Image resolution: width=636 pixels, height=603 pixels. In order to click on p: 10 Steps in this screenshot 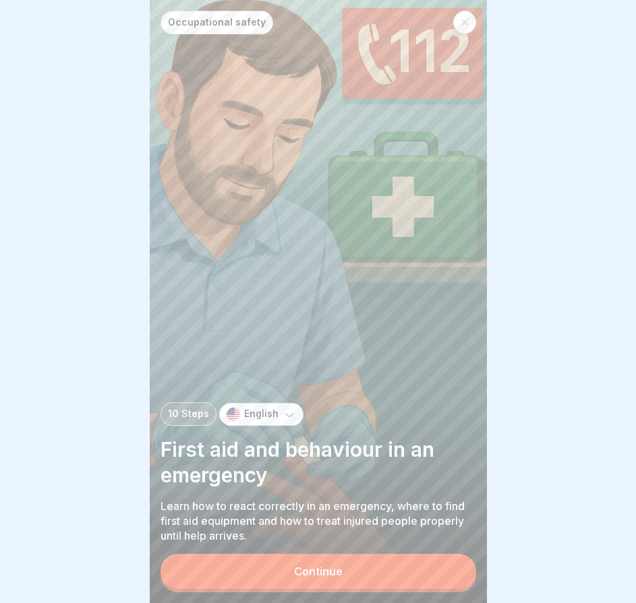, I will do `click(188, 414)`.